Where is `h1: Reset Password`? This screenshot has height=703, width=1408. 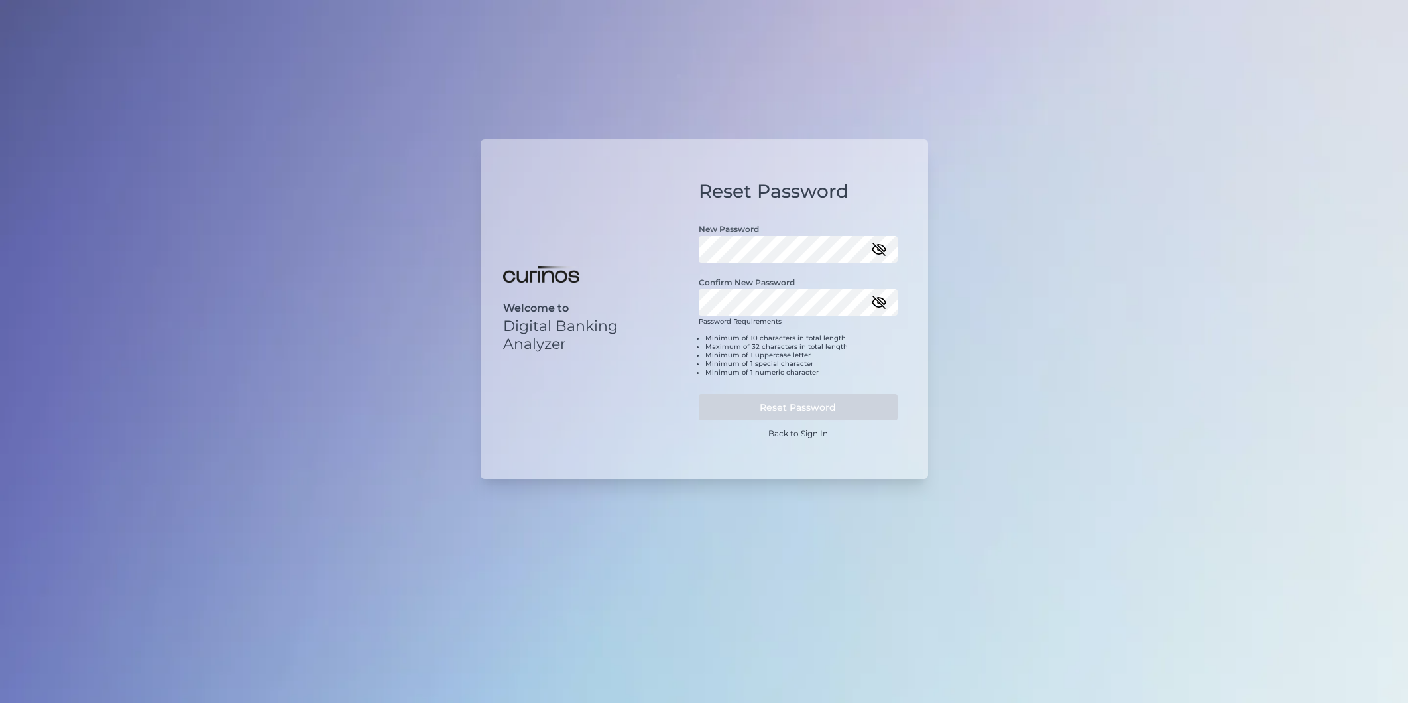 h1: Reset Password is located at coordinates (798, 192).